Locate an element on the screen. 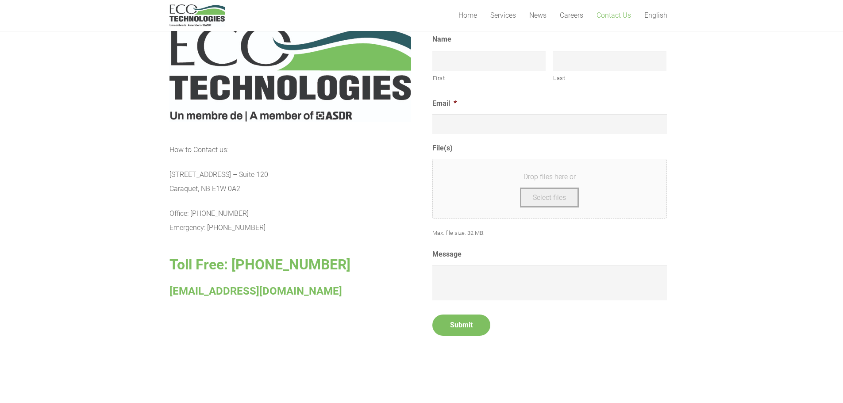  span: Services is located at coordinates (503, 15).